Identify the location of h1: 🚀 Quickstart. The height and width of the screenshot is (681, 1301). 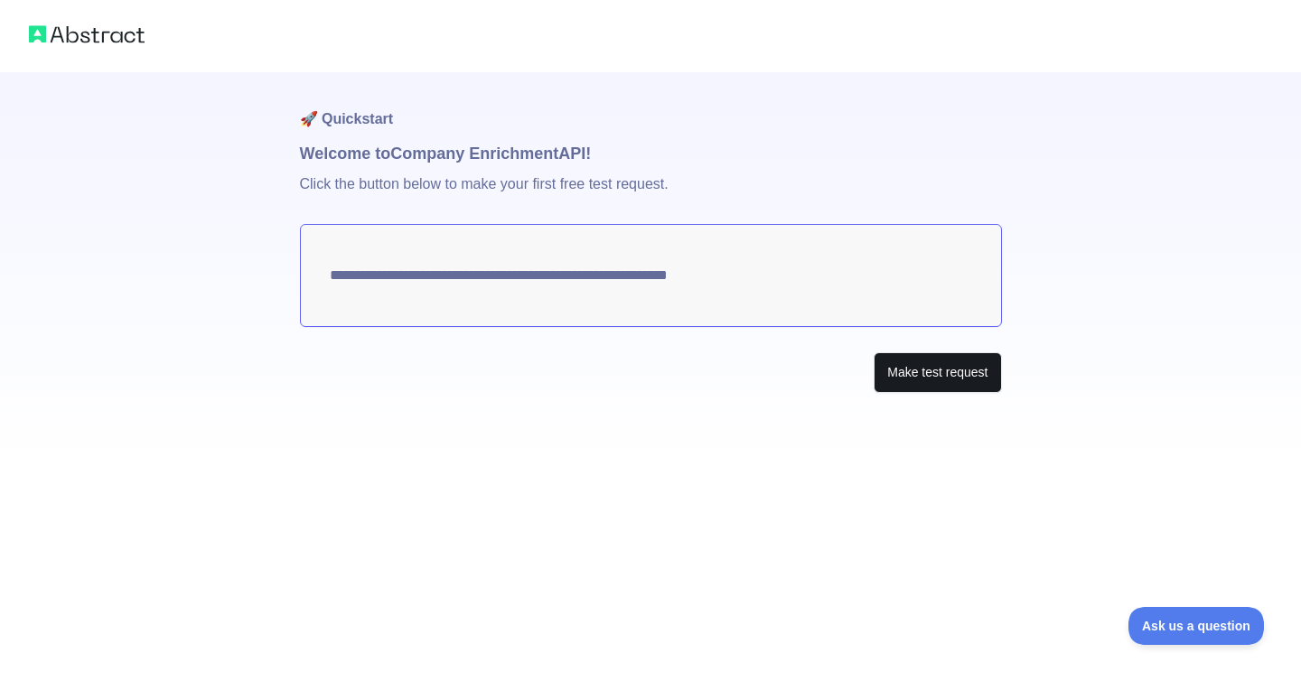
(651, 107).